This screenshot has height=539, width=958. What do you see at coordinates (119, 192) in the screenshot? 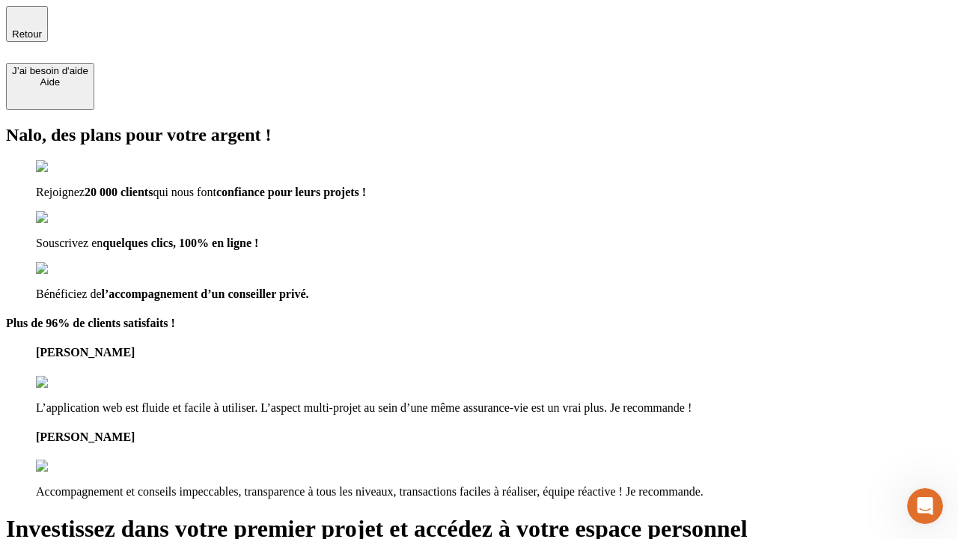
I see `span: 20 000 clients` at bounding box center [119, 192].